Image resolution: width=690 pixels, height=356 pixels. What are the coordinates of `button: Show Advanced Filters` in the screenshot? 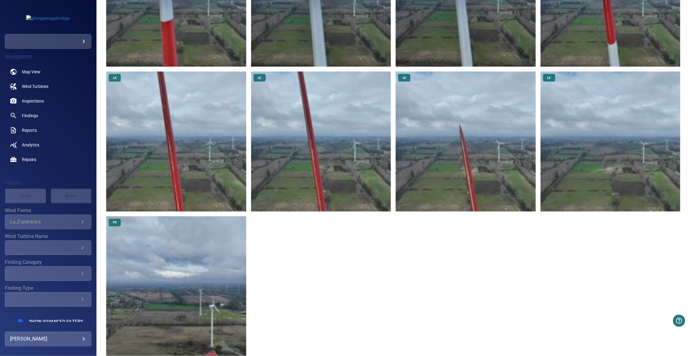 It's located at (56, 321).